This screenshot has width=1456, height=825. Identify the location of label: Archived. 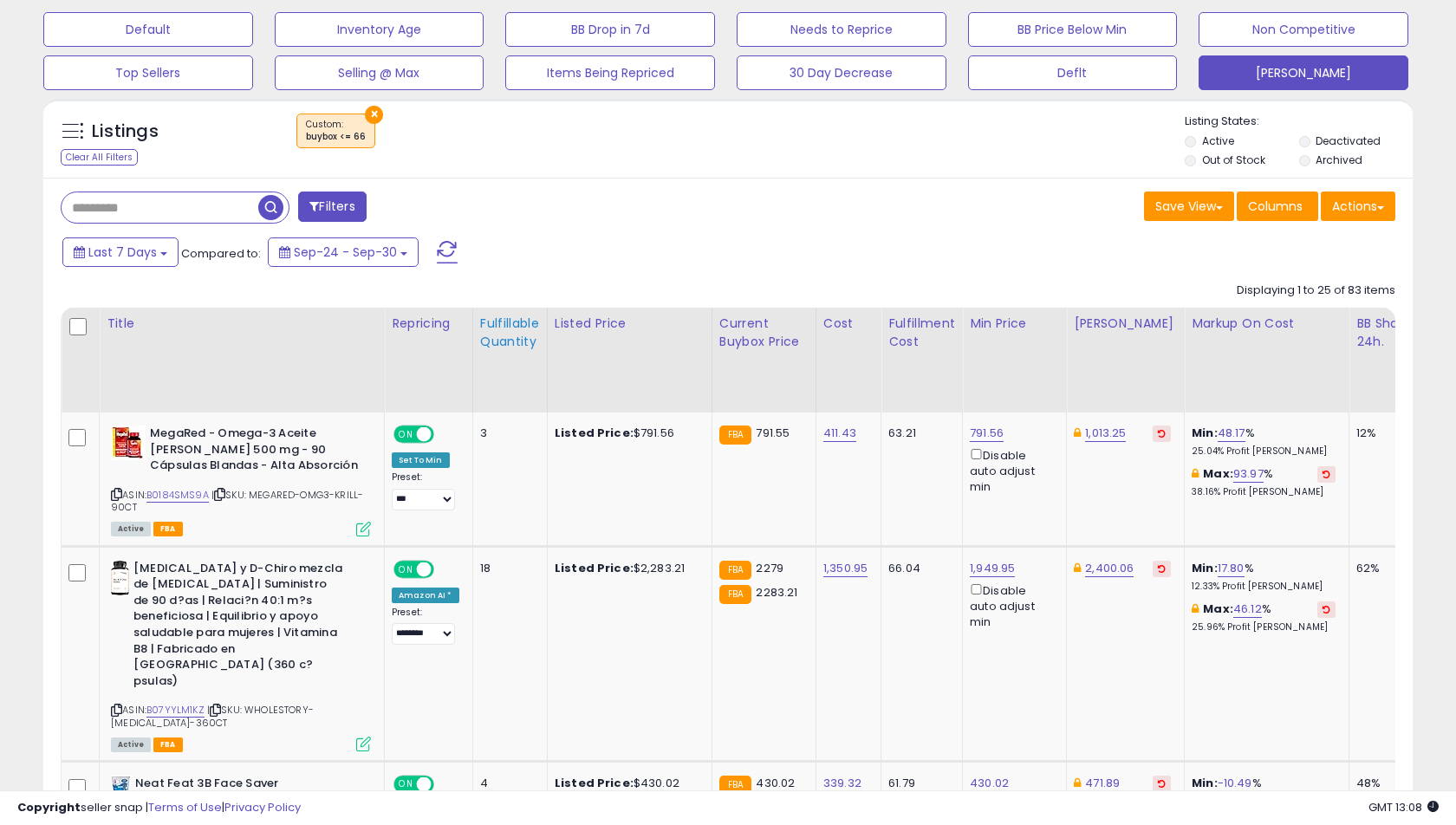
(1339, 160).